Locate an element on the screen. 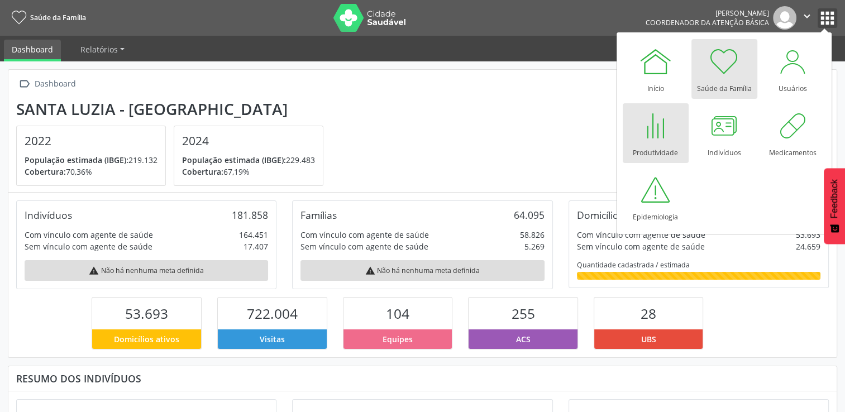 The image size is (845, 412). p: 229.483 is located at coordinates (249, 160).